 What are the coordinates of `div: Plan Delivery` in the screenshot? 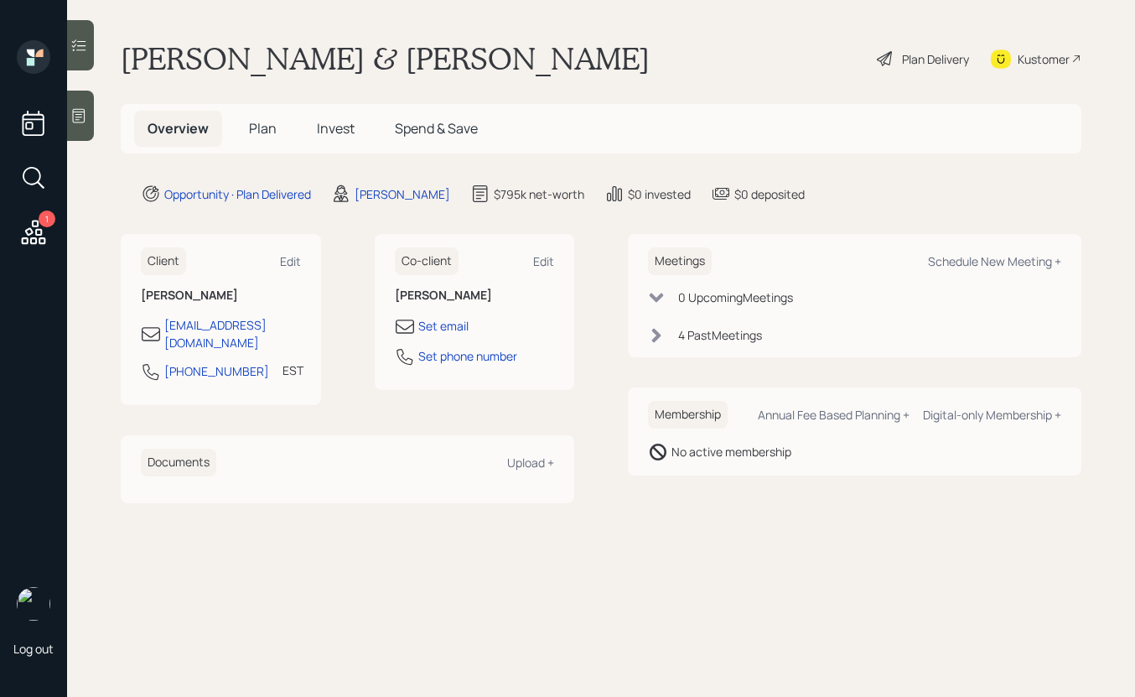 It's located at (936, 59).